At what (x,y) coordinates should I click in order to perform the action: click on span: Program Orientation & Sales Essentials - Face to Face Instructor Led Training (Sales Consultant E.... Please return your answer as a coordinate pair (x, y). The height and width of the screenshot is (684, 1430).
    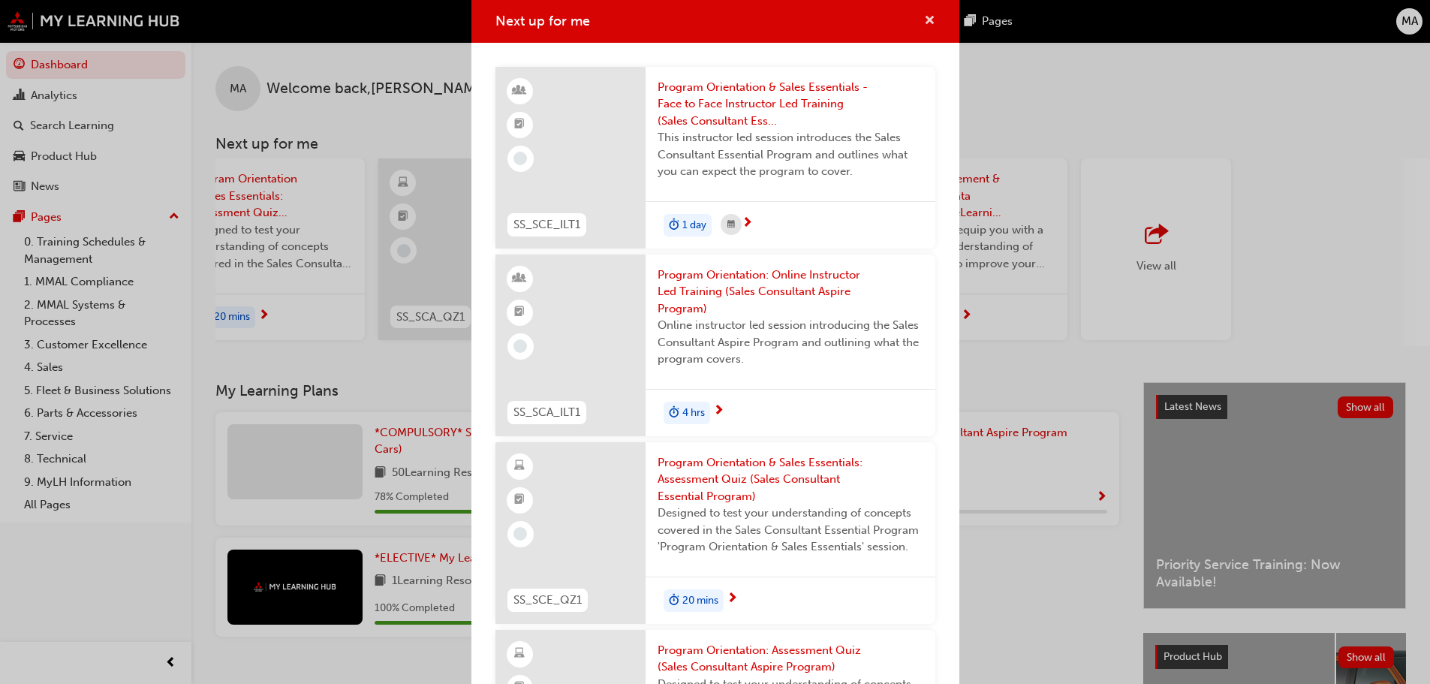
    Looking at the image, I should click on (791, 104).